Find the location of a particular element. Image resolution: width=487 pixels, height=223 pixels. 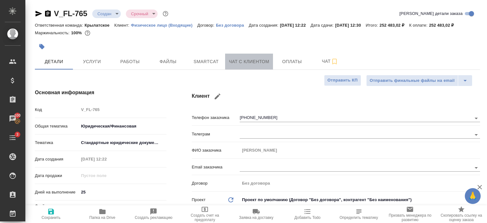

button: Доп статусы указывают на важность/срочность заказа is located at coordinates (166, 14).